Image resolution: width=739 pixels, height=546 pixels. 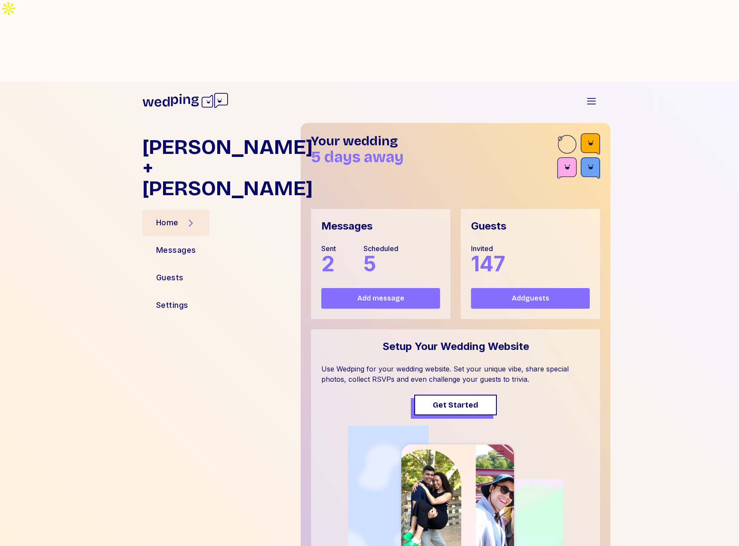 I want to click on div: Settings, so click(x=172, y=305).